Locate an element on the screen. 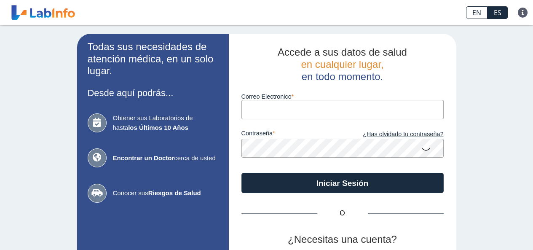  span: O is located at coordinates (342, 213).